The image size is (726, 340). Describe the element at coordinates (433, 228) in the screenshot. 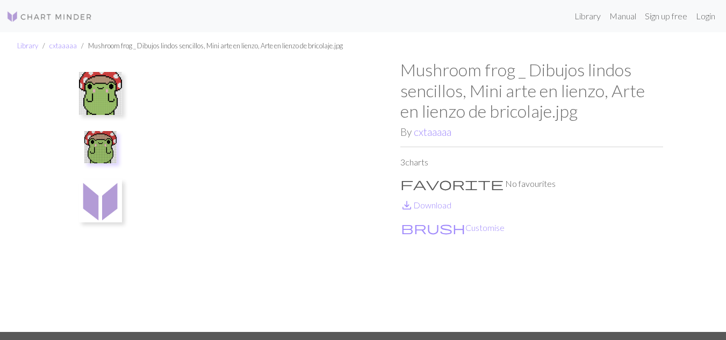

I see `i: Customise` at that location.